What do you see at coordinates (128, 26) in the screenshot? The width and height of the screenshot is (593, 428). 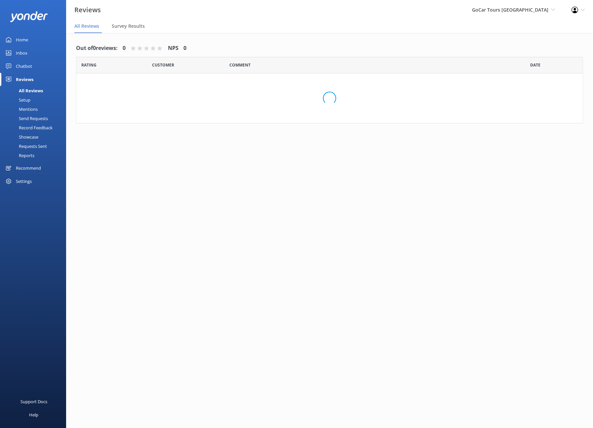 I see `span: Survey Results` at bounding box center [128, 26].